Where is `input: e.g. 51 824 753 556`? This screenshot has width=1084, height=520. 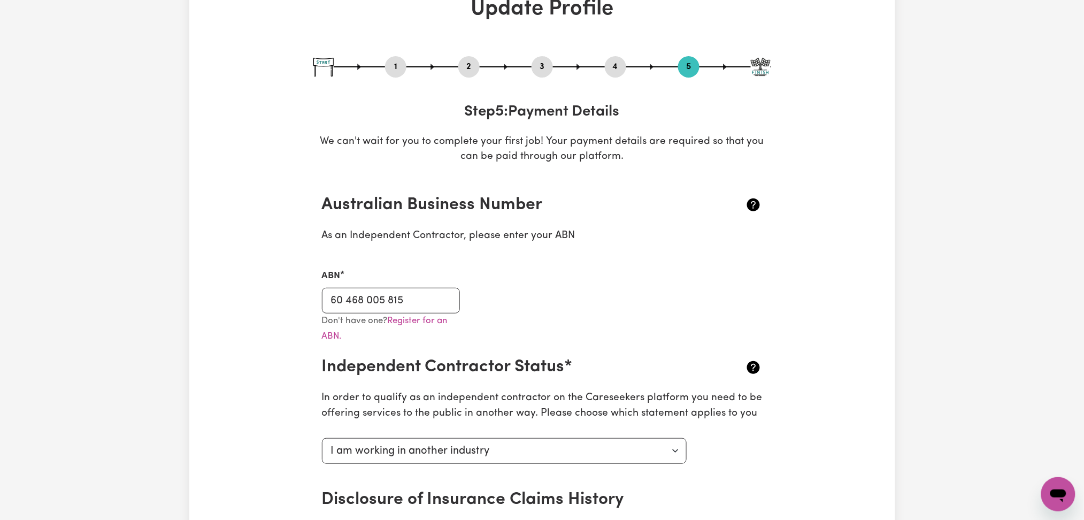
input: e.g. 51 824 753 556 is located at coordinates (391, 301).